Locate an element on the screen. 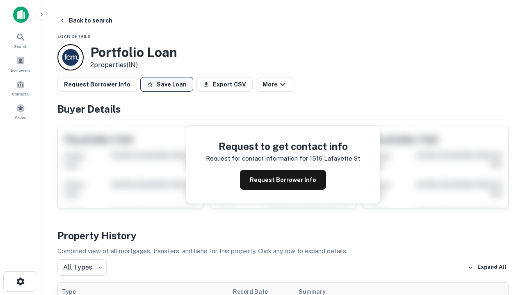  h4: Buyer Details is located at coordinates (283, 109).